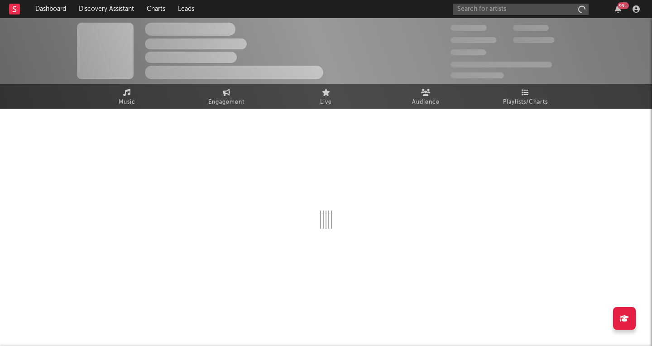  What do you see at coordinates (520, 9) in the screenshot?
I see `input: Search for artists` at bounding box center [520, 9].